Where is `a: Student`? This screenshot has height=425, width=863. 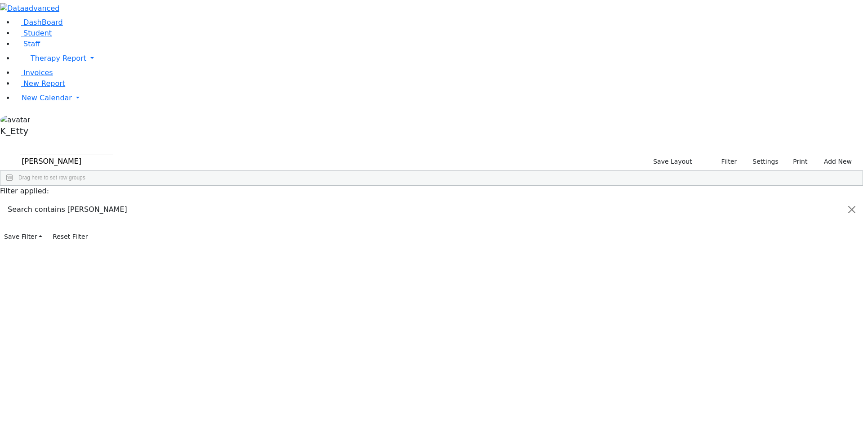 a: Student is located at coordinates (33, 33).